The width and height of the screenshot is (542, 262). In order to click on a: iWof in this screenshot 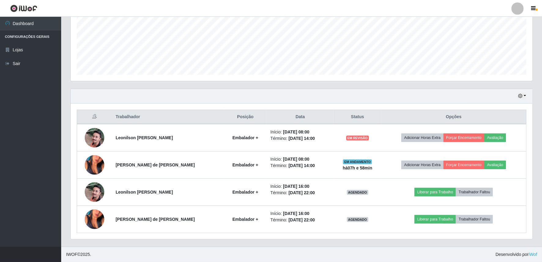, I will do `click(533, 255)`.